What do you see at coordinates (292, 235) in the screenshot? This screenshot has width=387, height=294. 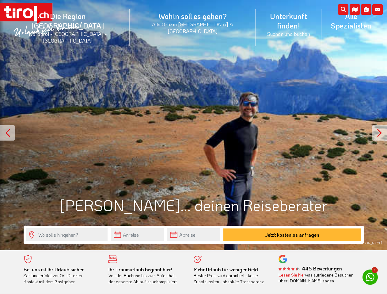 I see `button: Jetzt kostenlos anfragen` at bounding box center [292, 235].